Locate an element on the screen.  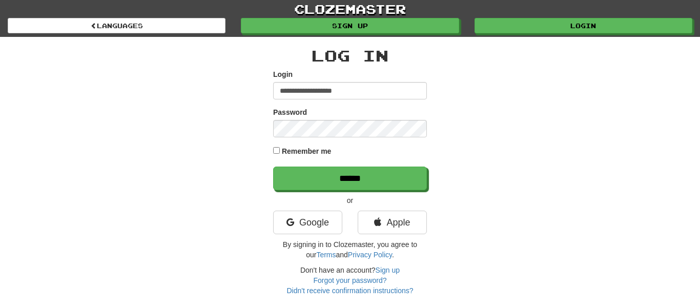
p: or is located at coordinates (350, 200).